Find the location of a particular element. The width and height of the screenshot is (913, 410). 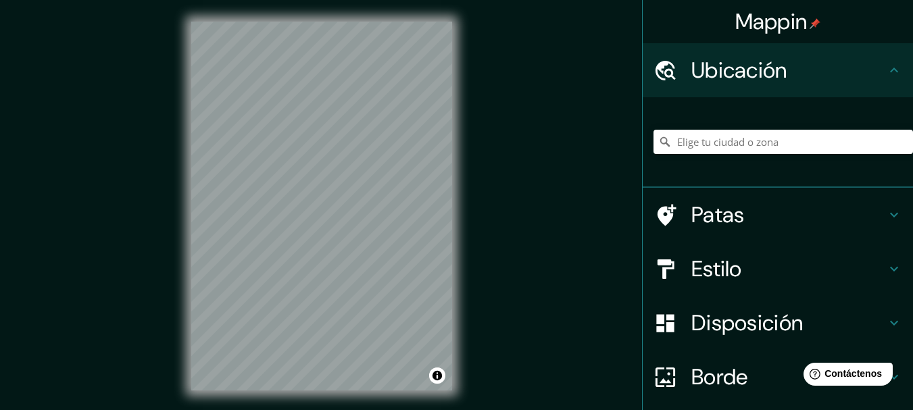

div: Patas is located at coordinates (778, 215).